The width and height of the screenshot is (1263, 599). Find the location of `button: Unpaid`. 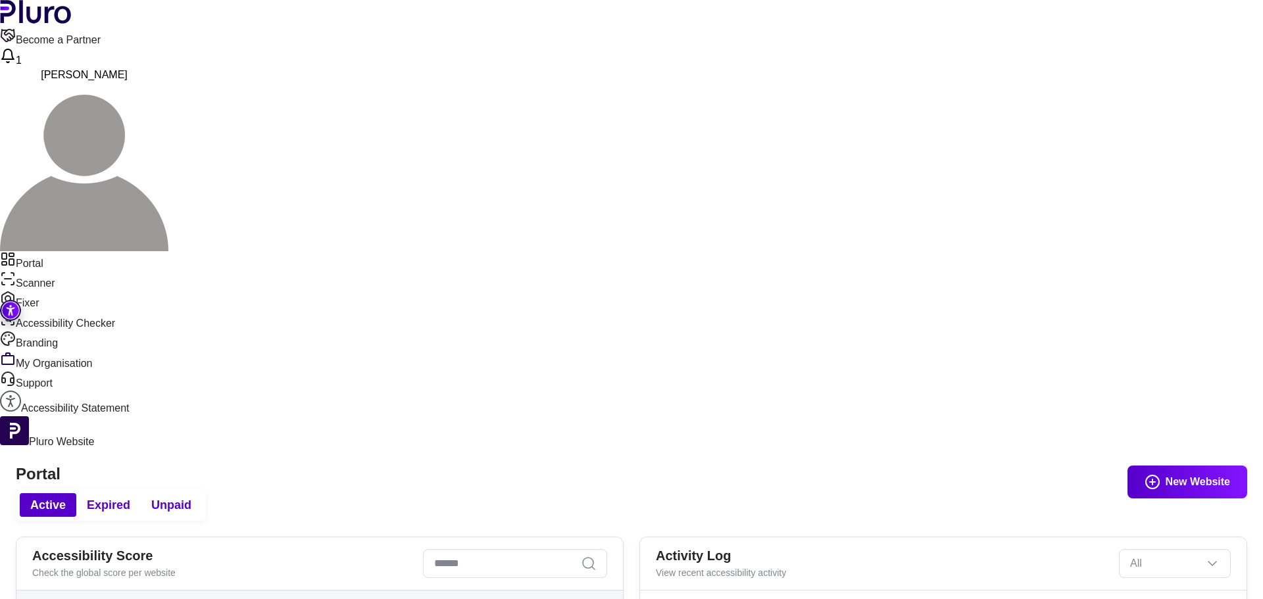

button: Unpaid is located at coordinates (171, 505).